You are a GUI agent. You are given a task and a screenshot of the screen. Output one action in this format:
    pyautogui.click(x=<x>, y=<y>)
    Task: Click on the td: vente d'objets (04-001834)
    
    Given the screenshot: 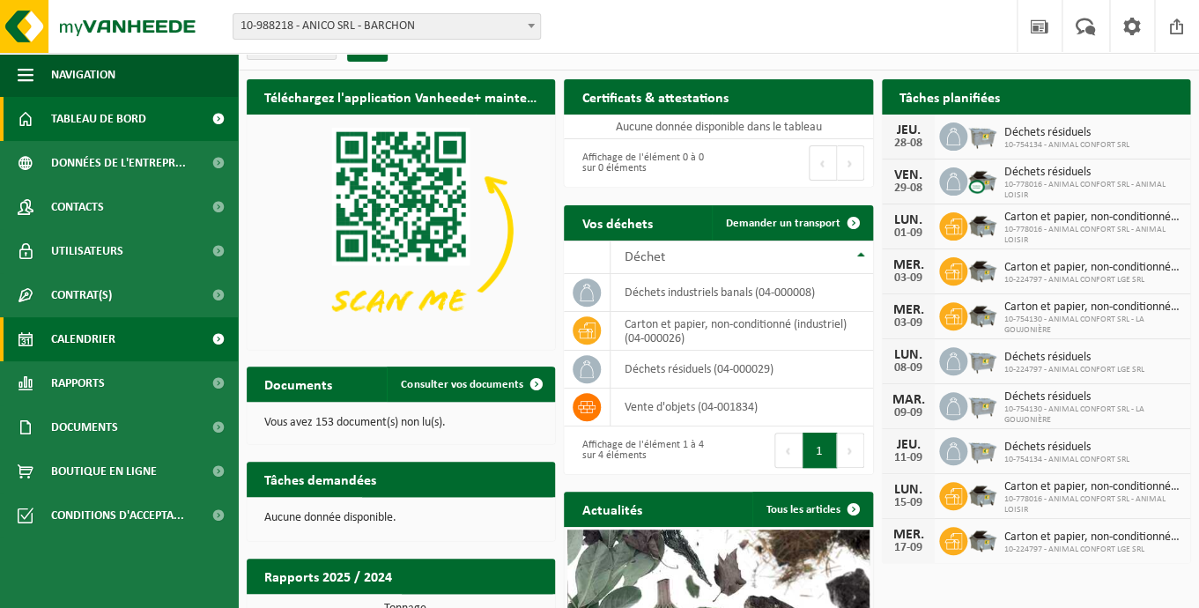 What is the action you would take?
    pyautogui.click(x=741, y=407)
    